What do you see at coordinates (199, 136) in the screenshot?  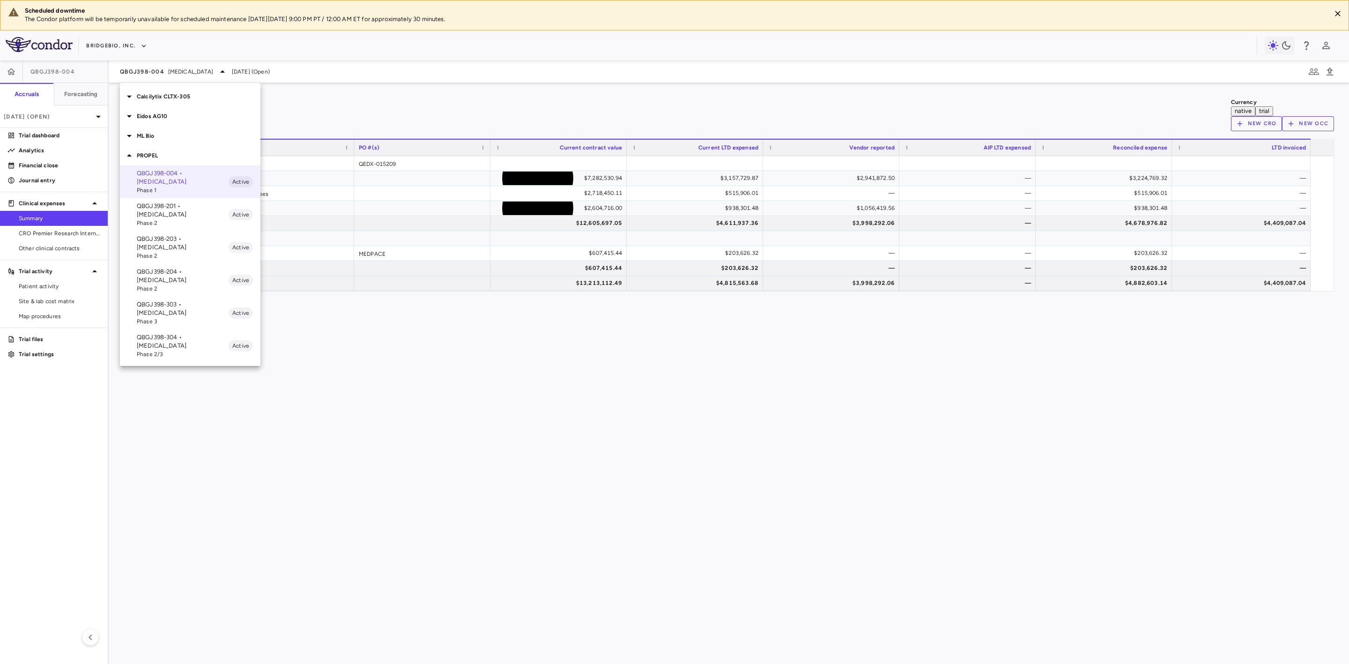 I see `p: ML Bio` at bounding box center [199, 136].